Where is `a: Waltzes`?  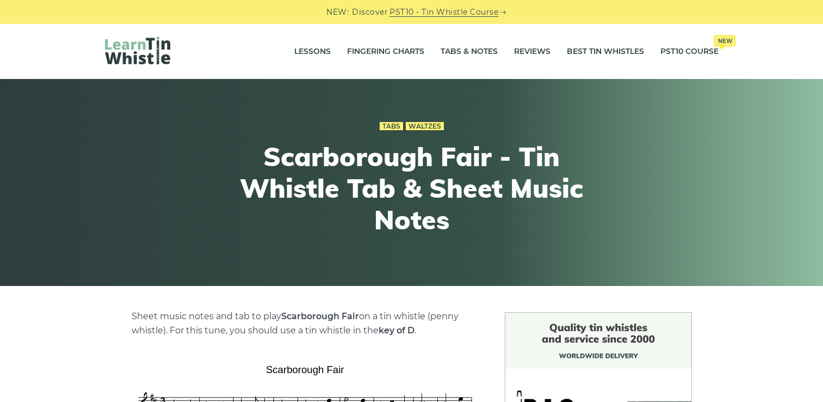
a: Waltzes is located at coordinates (425, 126).